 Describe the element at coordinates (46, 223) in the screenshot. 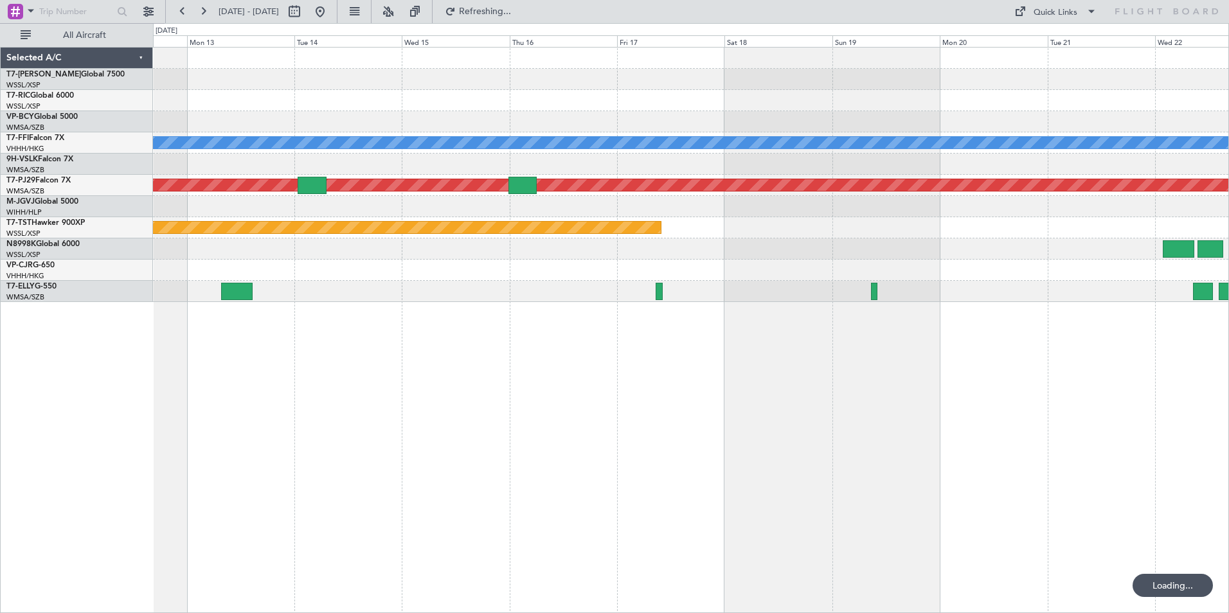

I see `a: T7-TSTHawker 900XP` at that location.